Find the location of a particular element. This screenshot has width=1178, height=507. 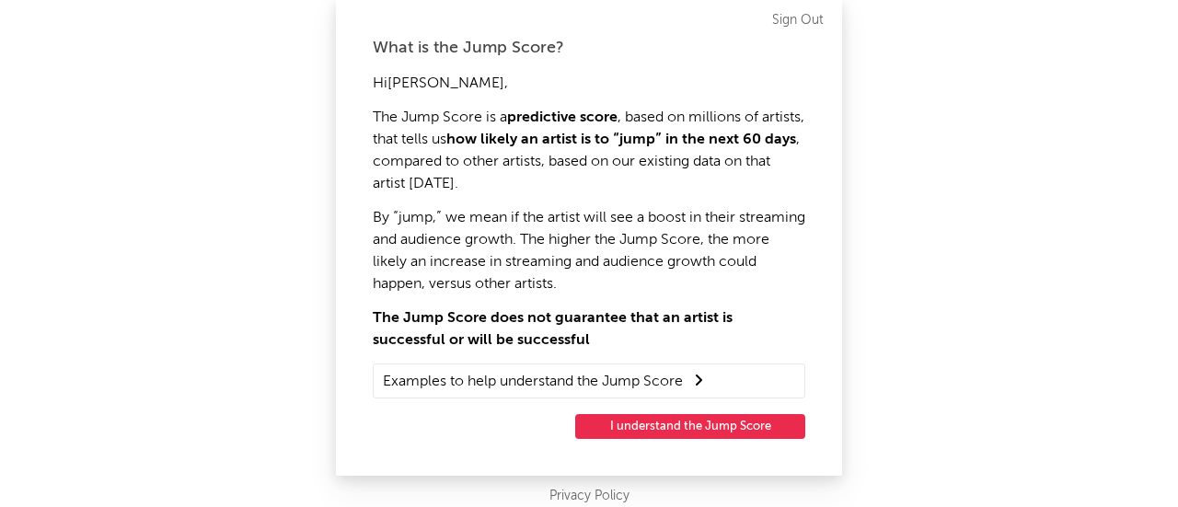

p: The Jump Score is a , based on millions of artists, that tells us , compared to other artists, ba... is located at coordinates (589, 151).